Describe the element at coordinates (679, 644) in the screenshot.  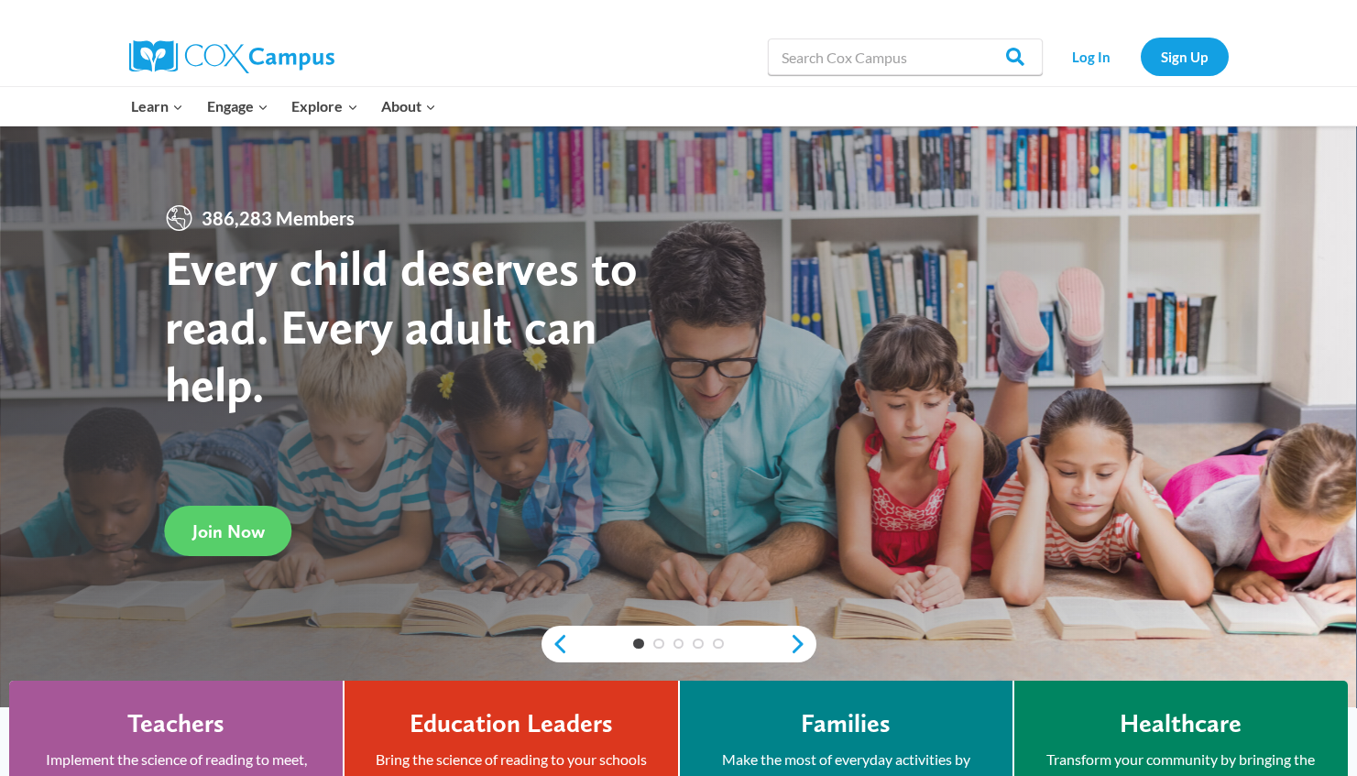
I see `div: content slider buttons` at that location.